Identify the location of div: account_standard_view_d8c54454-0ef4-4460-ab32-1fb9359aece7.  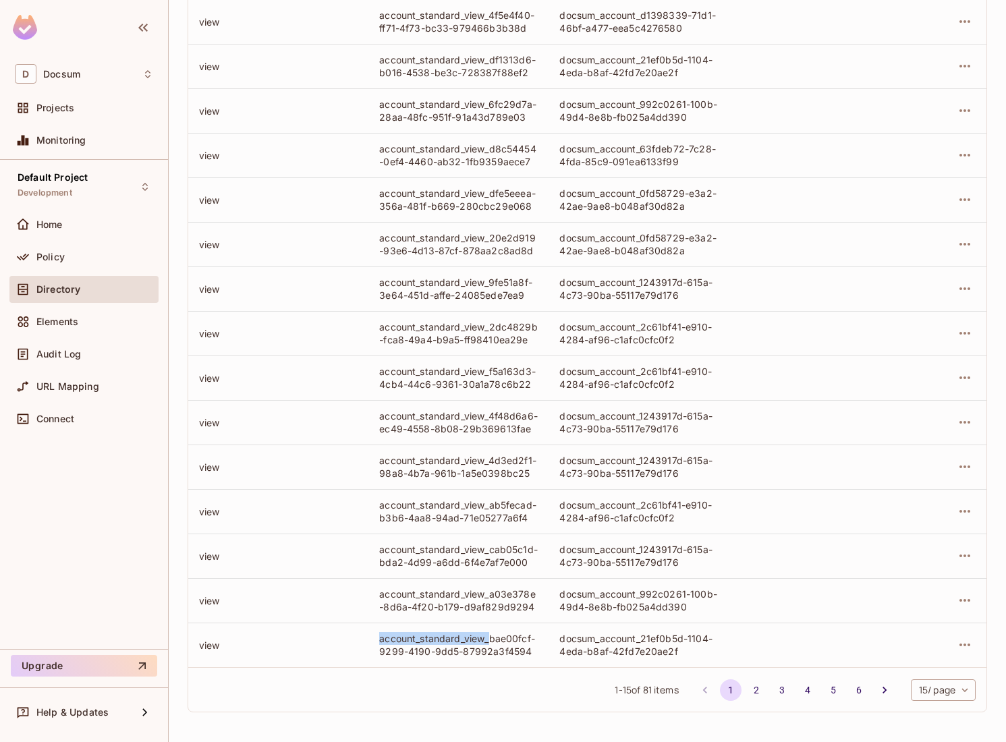
(458, 155).